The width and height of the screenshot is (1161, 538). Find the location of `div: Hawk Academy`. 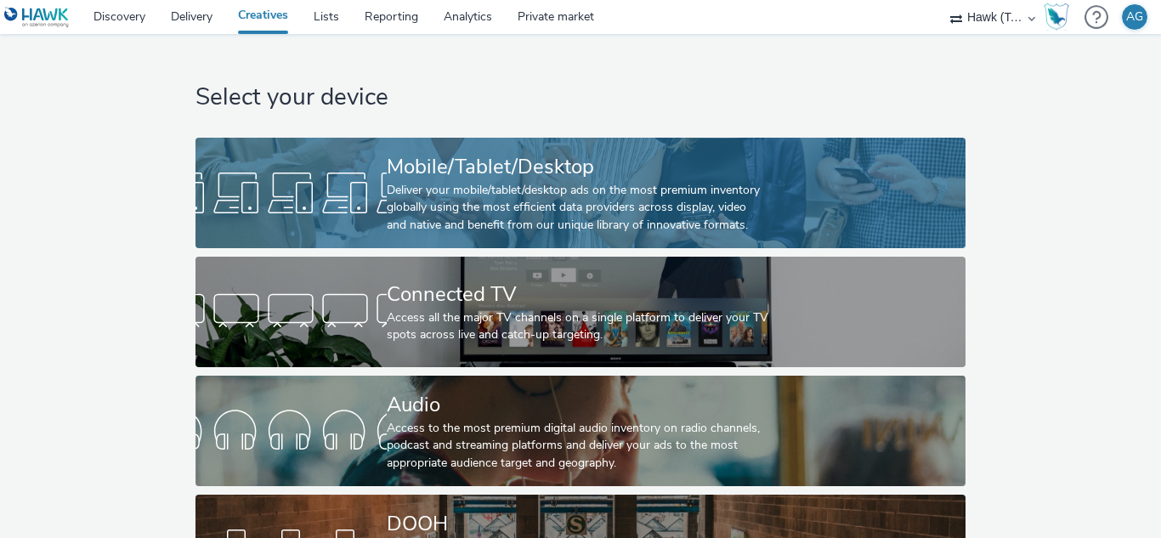

div: Hawk Academy is located at coordinates (1057, 17).